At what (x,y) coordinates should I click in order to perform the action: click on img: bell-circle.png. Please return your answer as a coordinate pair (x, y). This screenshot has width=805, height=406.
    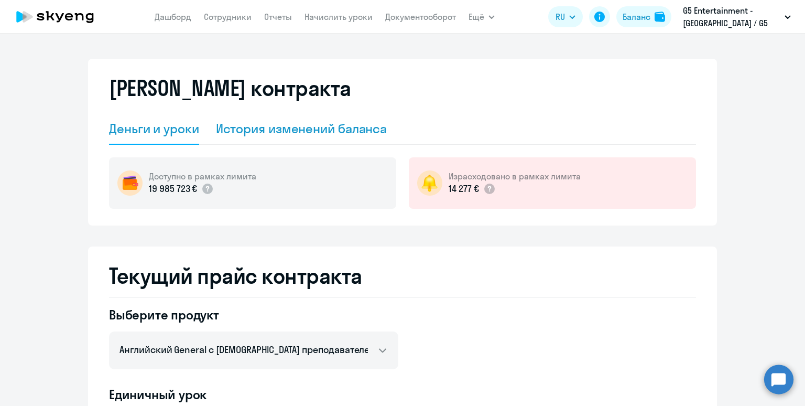
    Looking at the image, I should click on (430, 183).